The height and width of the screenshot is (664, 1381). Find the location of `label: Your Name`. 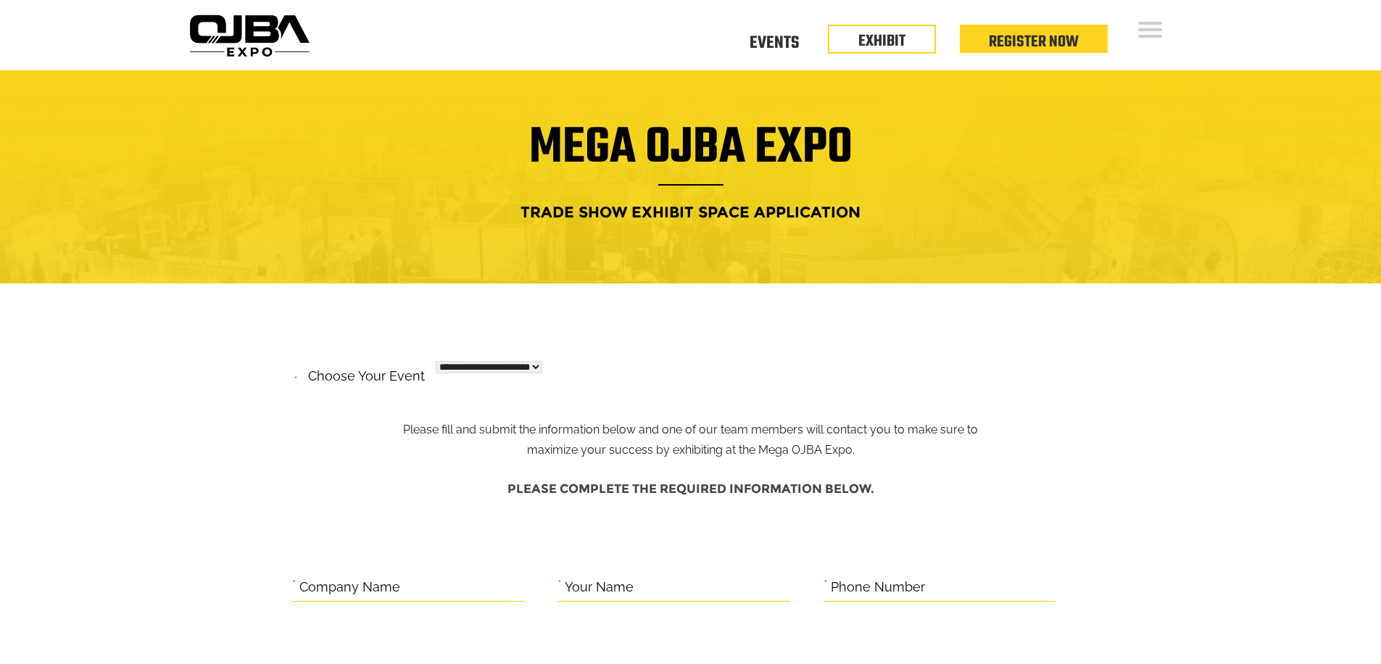

label: Your Name is located at coordinates (599, 587).